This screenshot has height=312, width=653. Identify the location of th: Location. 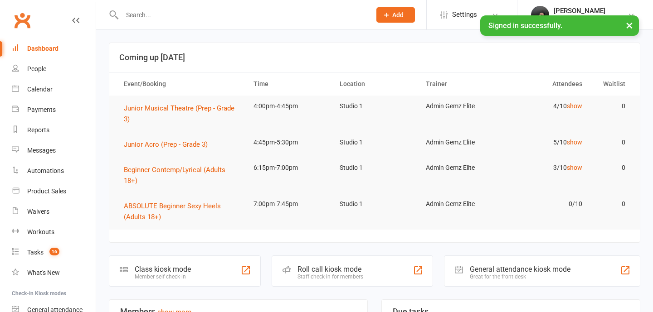
(374, 84).